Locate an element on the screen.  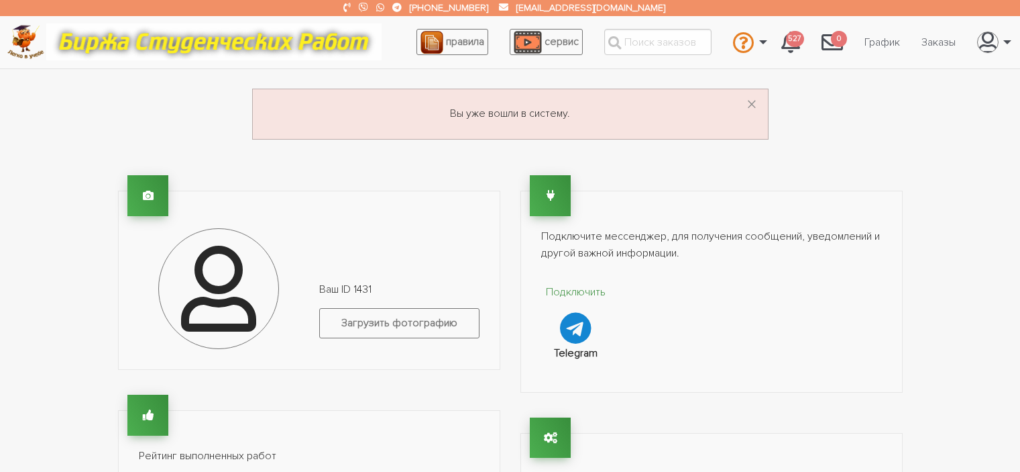
label: Загрузить фотографию is located at coordinates (399, 323).